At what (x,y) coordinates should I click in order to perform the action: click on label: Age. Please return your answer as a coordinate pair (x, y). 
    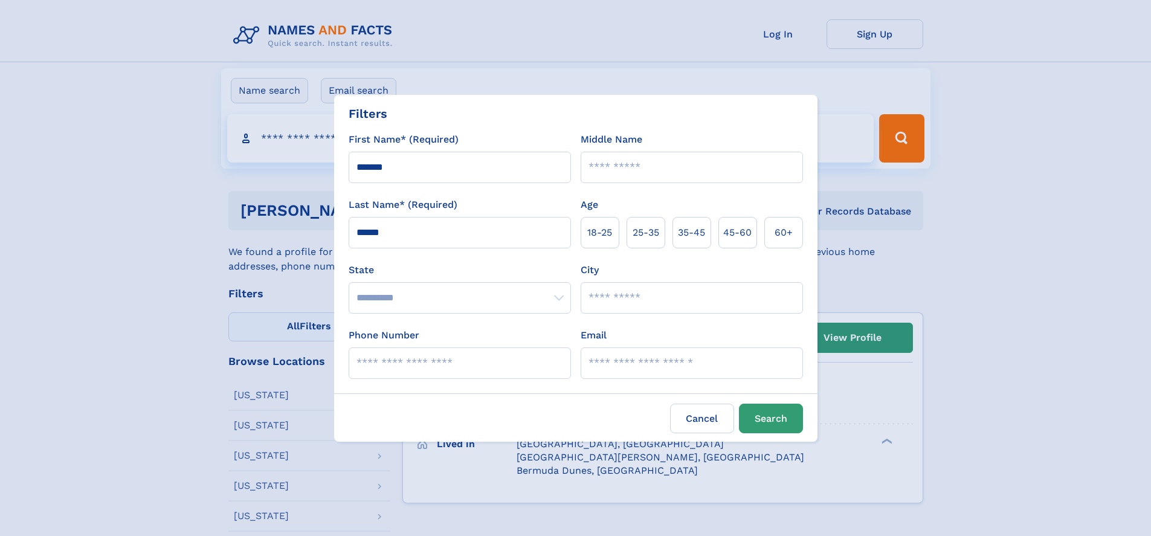
    Looking at the image, I should click on (589, 205).